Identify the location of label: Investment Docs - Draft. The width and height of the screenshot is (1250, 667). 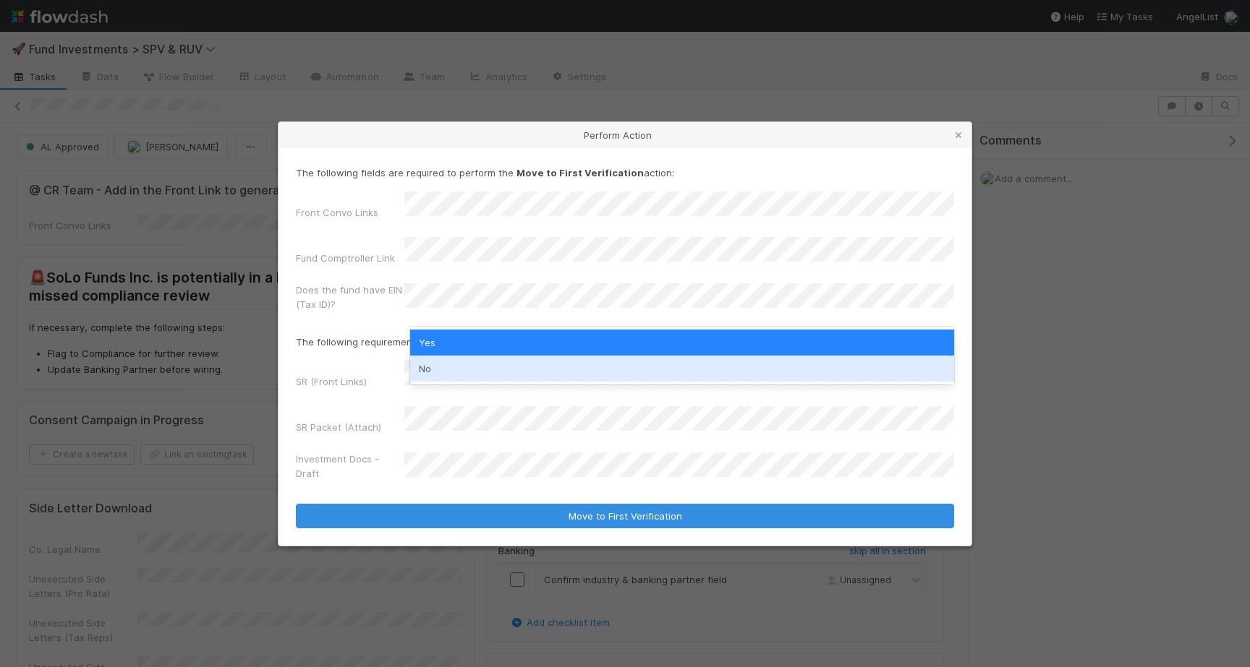
(350, 466).